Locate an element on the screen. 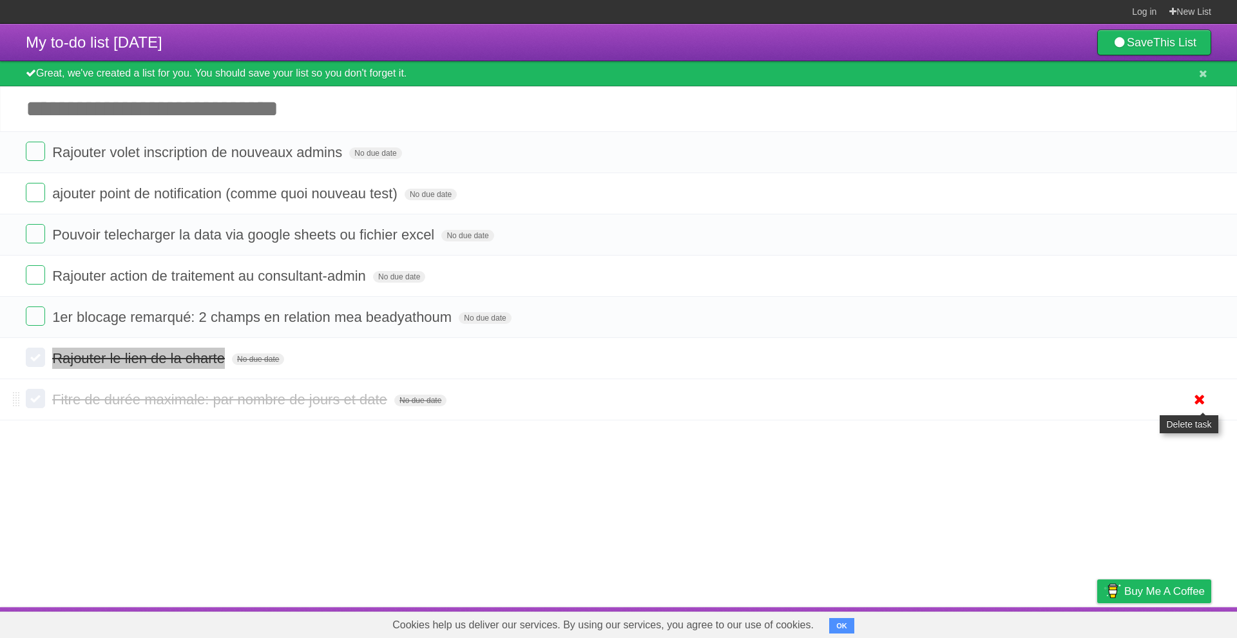  span: Rajouter action de traitement au consultant-admin is located at coordinates (211, 276).